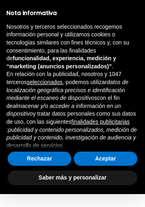 The image size is (145, 207). Describe the element at coordinates (73, 13) in the screenshot. I see `h2: Nota informativa` at that location.